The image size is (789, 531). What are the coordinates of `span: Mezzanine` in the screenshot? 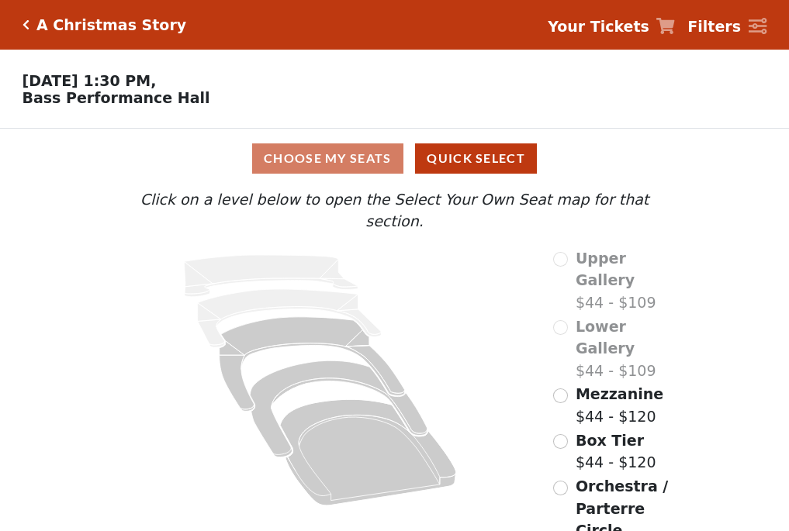 It's located at (619, 394).